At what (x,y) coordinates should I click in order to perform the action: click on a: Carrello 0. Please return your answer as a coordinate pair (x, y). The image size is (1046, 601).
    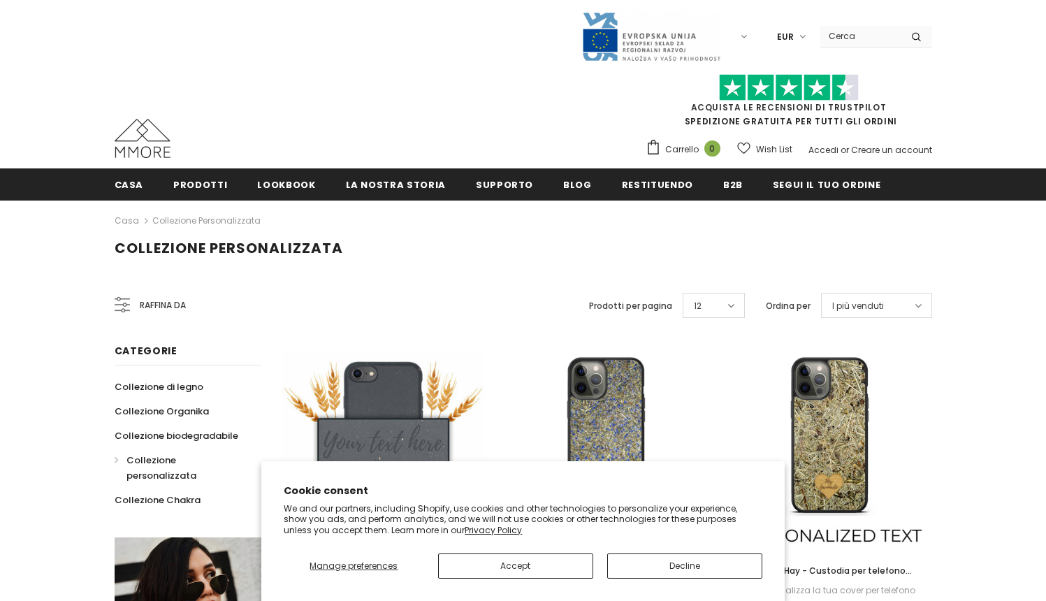
    Looking at the image, I should click on (686, 150).